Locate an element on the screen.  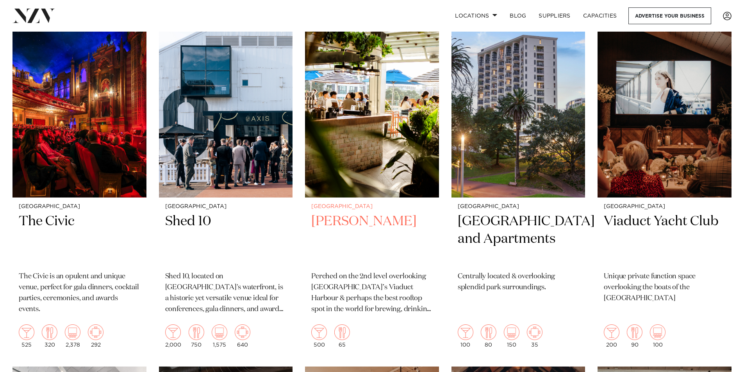
div: 750 is located at coordinates (196, 336).